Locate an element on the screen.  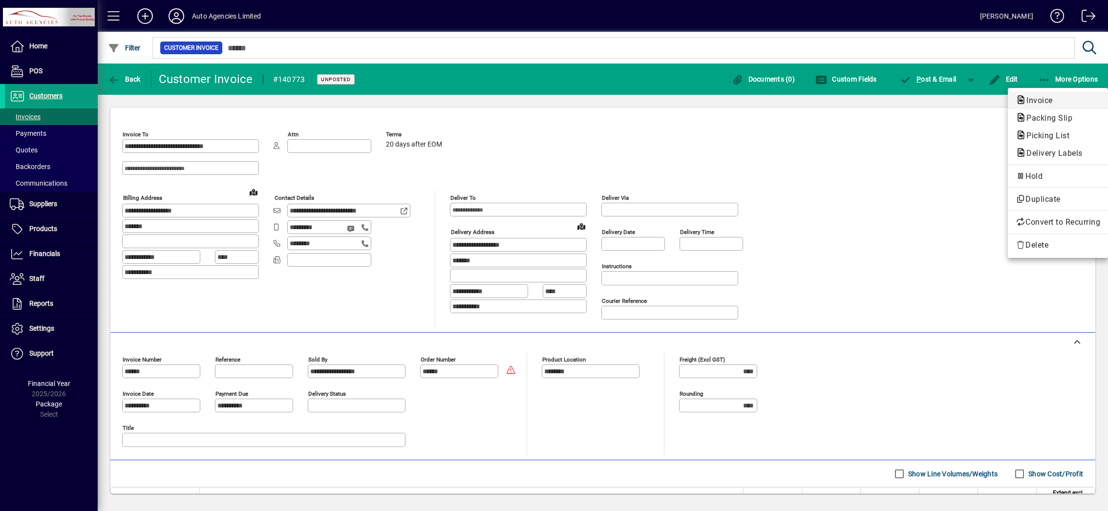
span: Packing Slip is located at coordinates (1046, 118).